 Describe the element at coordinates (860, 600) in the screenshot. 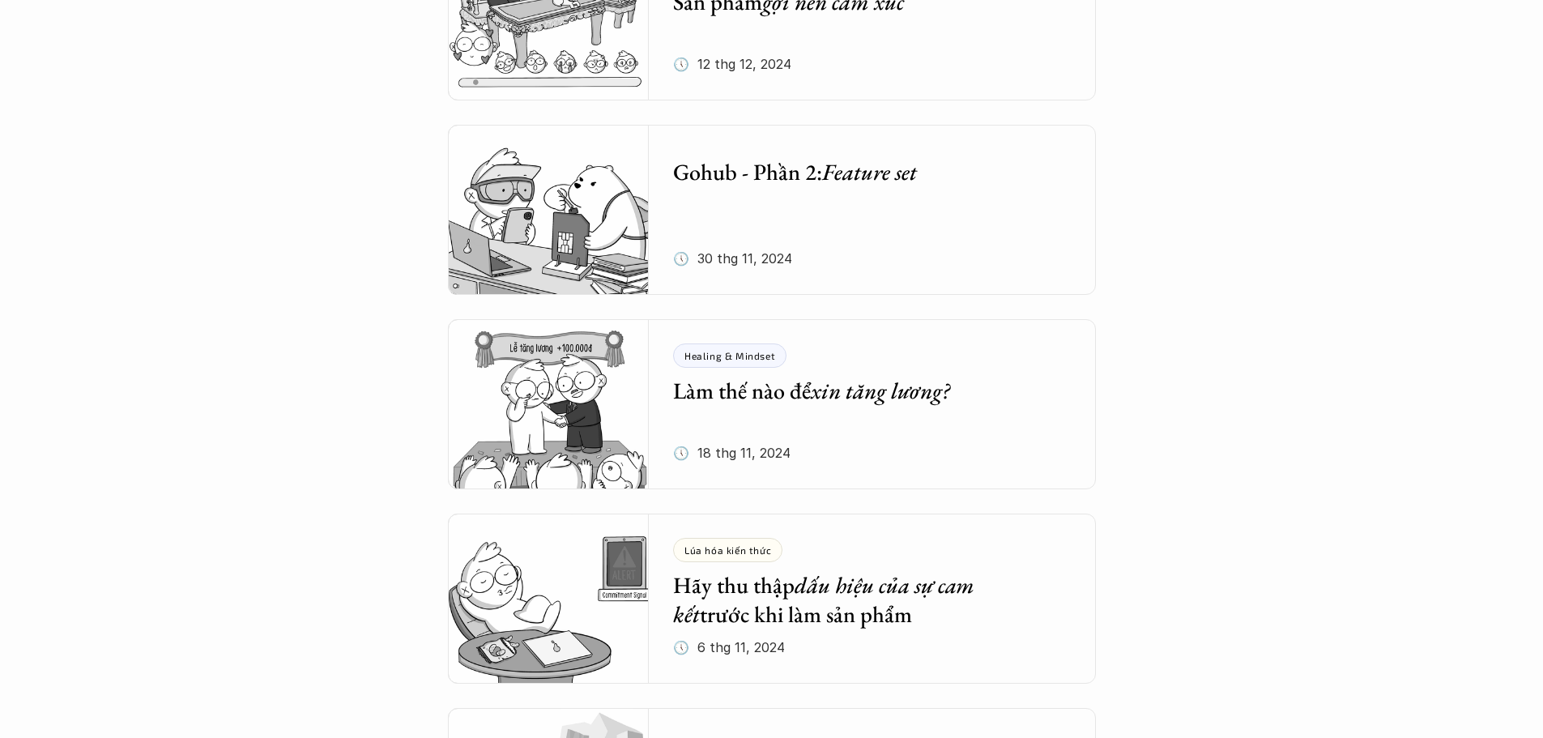

I see `h5: Hãy thu thập trước khi làm sản phẩm` at that location.